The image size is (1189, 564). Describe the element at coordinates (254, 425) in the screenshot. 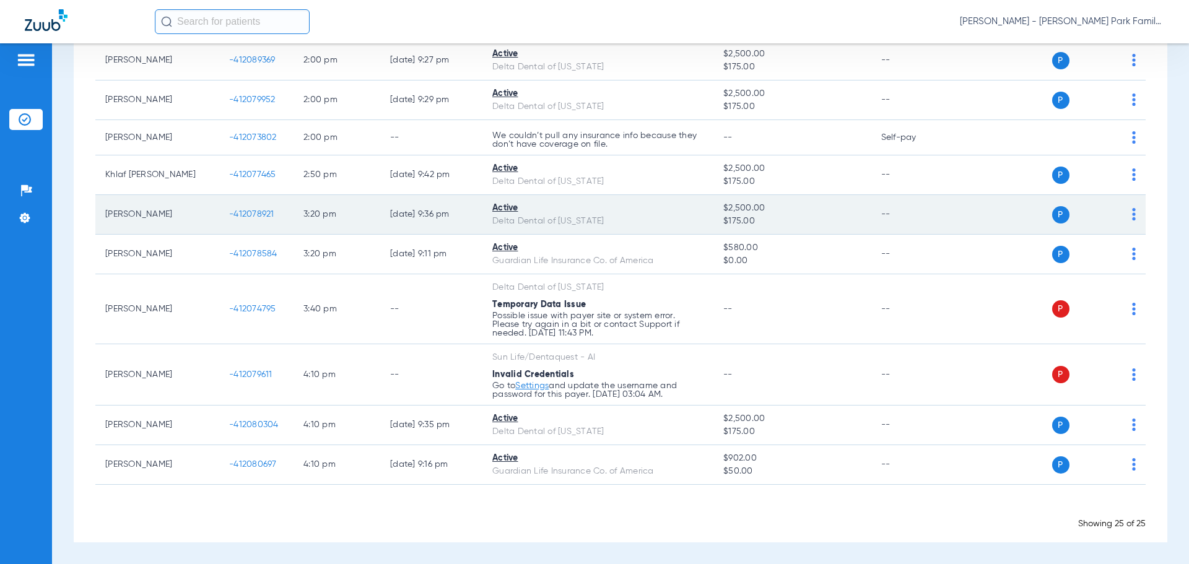

I see `span: -412080304` at that location.